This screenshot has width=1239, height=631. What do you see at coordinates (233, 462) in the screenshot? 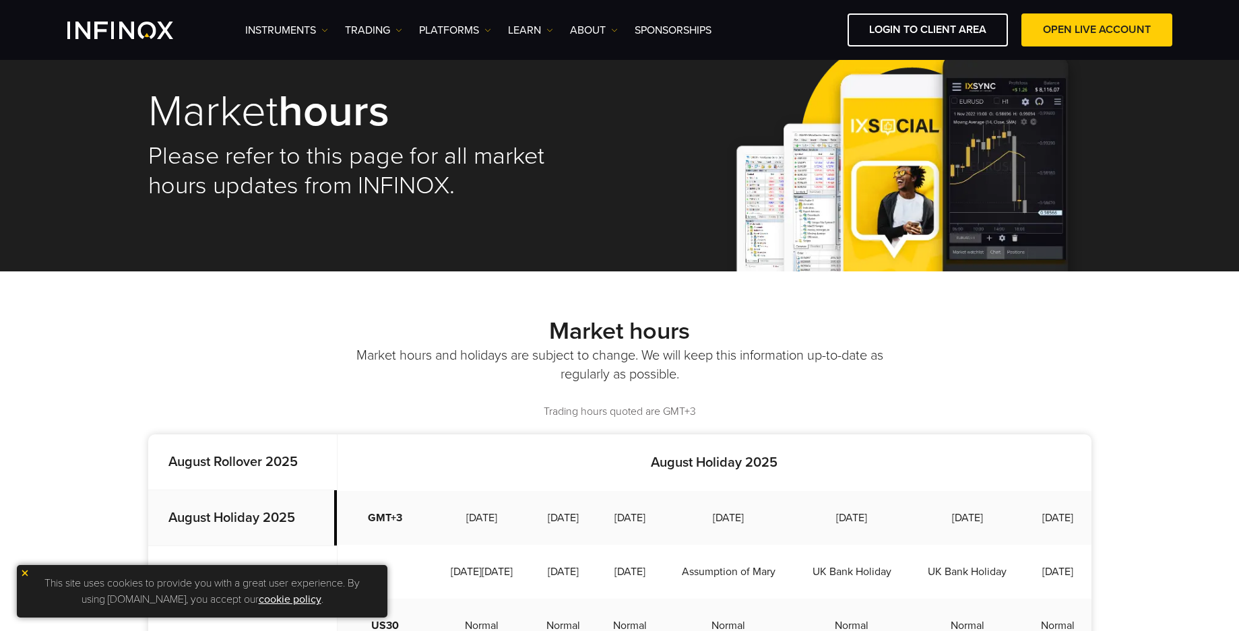
I see `strong: August Rollover 2025` at bounding box center [233, 462].